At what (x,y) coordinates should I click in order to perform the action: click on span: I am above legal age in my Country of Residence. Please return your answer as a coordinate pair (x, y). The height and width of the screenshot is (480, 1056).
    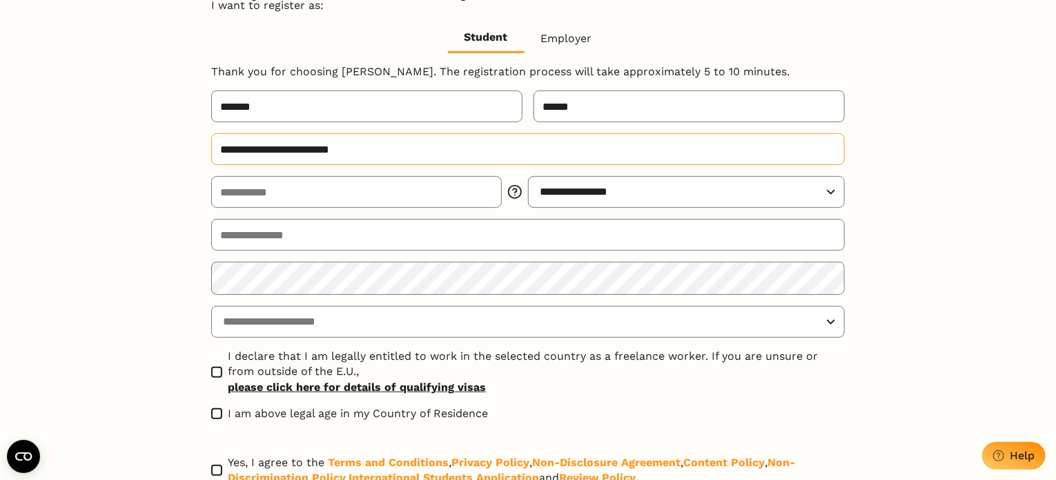
    Looking at the image, I should click on (357, 413).